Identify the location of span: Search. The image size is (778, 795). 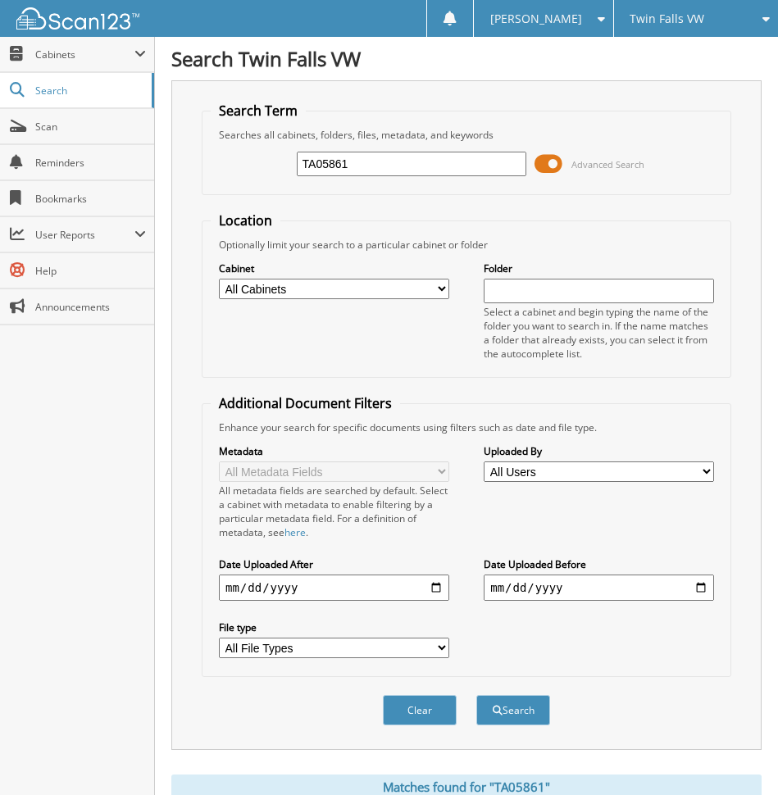
(89, 90).